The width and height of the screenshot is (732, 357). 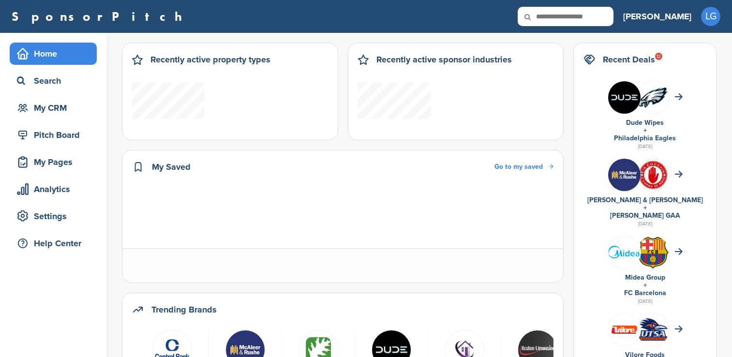 I want to click on a: My CRM, so click(x=53, y=108).